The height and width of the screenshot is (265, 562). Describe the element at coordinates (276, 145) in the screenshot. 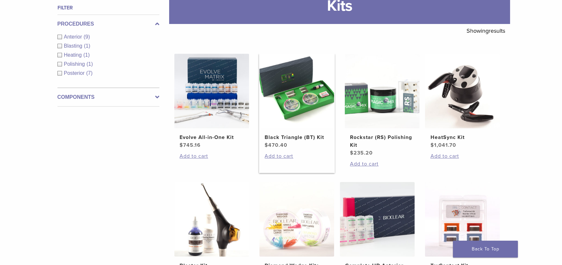

I see `bdi: 470.40` at that location.